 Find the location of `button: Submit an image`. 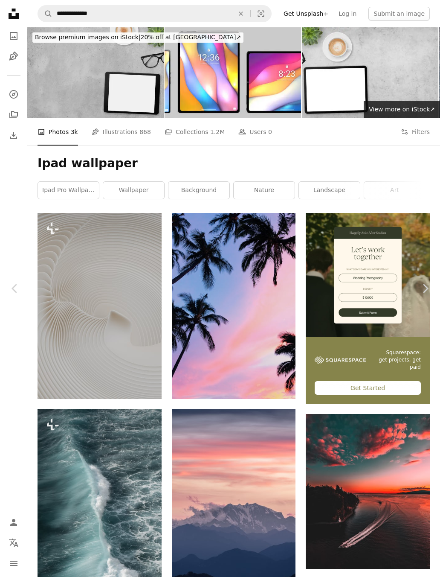

button: Submit an image is located at coordinates (399, 14).